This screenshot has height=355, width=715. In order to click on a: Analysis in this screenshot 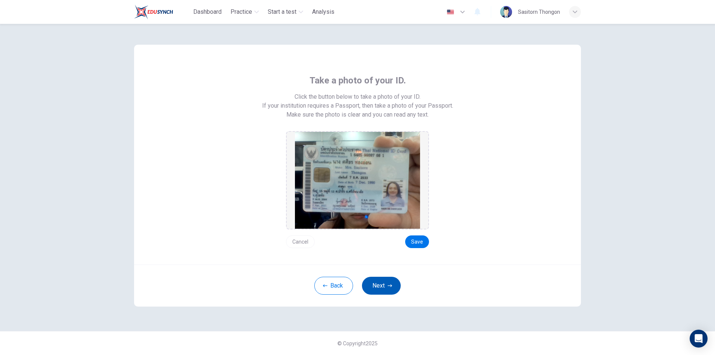, I will do `click(323, 12)`.